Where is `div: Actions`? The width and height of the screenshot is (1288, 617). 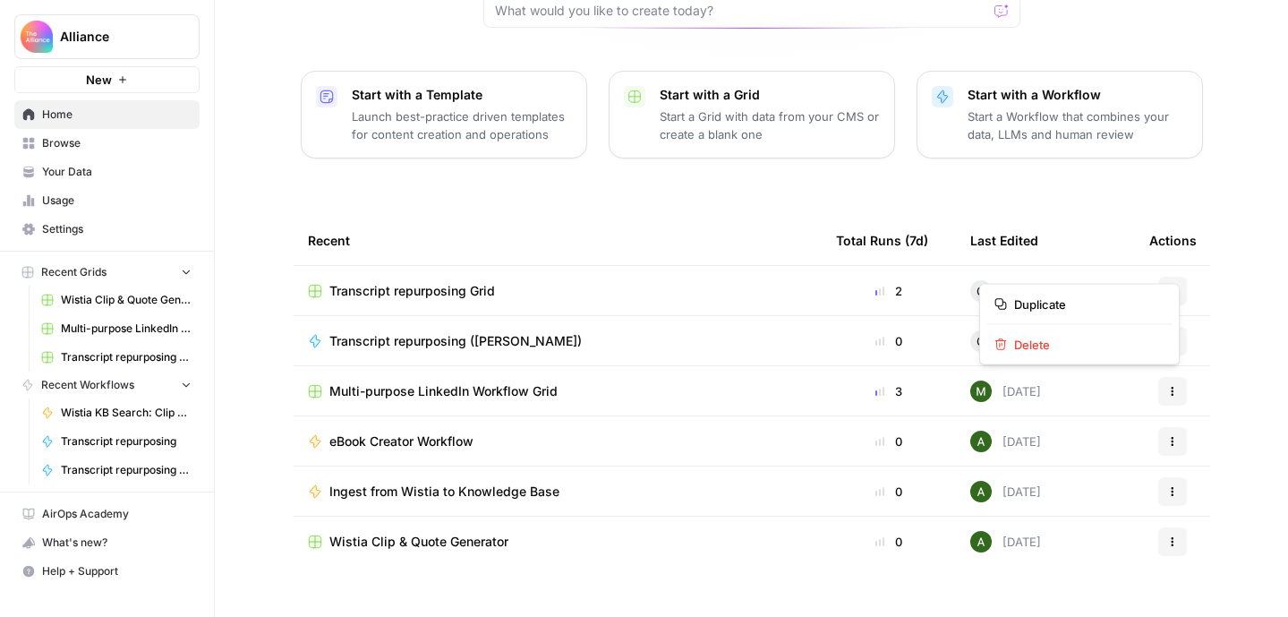
div: Actions is located at coordinates (1173, 240).